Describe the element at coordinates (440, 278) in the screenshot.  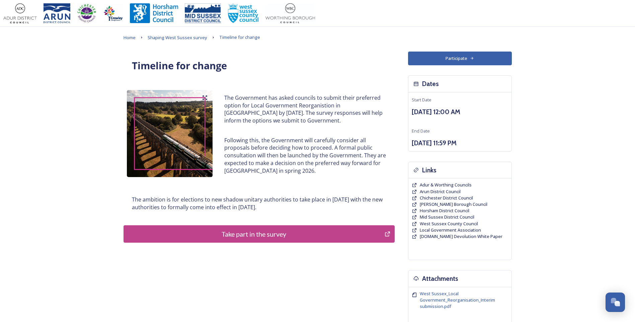
I see `h3: Attachments` at that location.